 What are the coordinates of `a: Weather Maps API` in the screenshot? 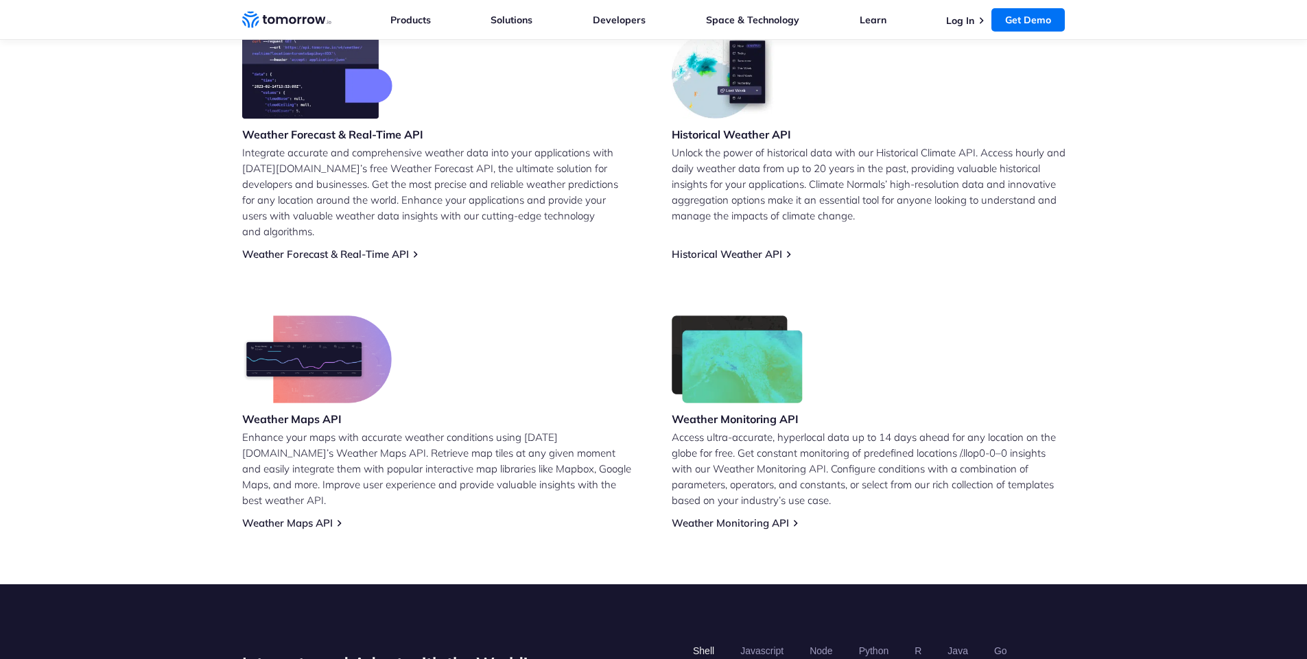 It's located at (287, 523).